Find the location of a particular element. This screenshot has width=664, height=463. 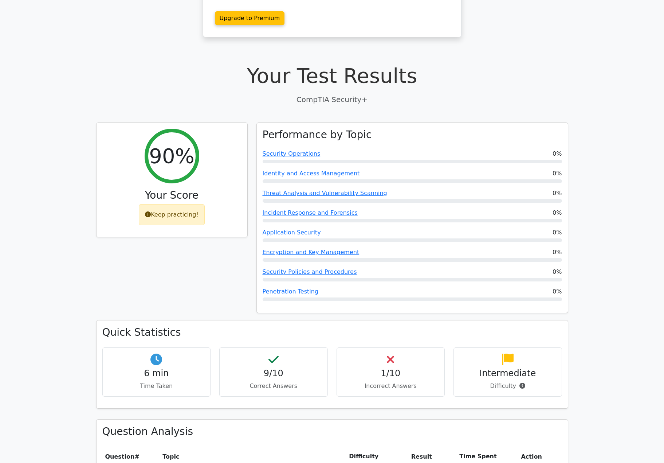

a: Encryption and Key Management is located at coordinates (311, 252).